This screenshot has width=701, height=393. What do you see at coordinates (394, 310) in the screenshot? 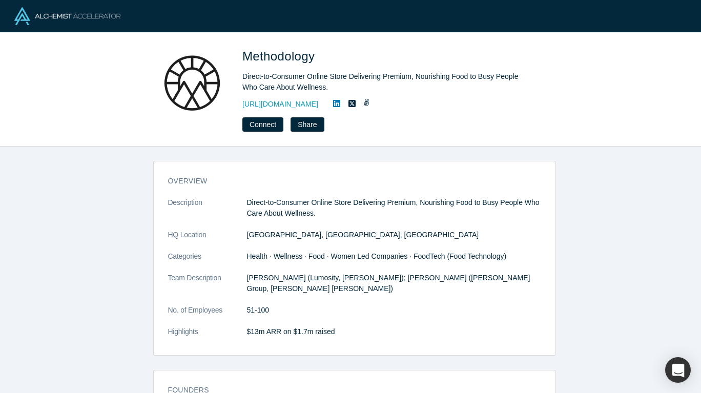
I see `dd: 51-100` at bounding box center [394, 310].